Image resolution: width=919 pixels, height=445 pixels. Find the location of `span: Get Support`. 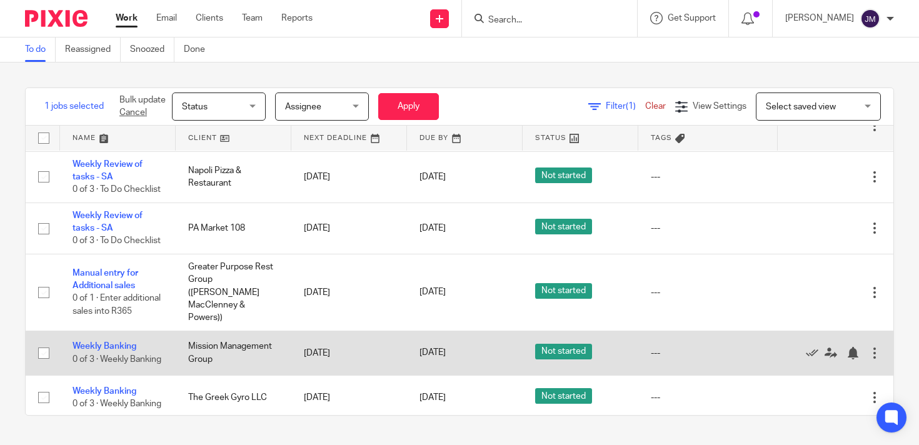

span: Get Support is located at coordinates (691, 18).